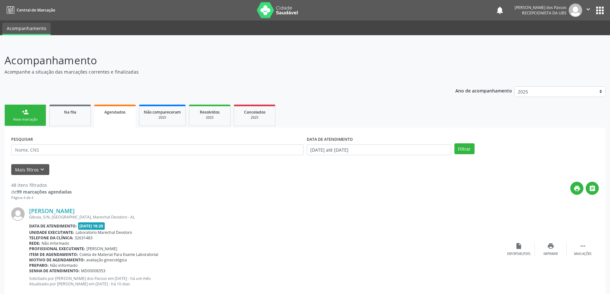 This screenshot has height=294, width=610. Describe the element at coordinates (500, 10) in the screenshot. I see `button: notifications` at that location.